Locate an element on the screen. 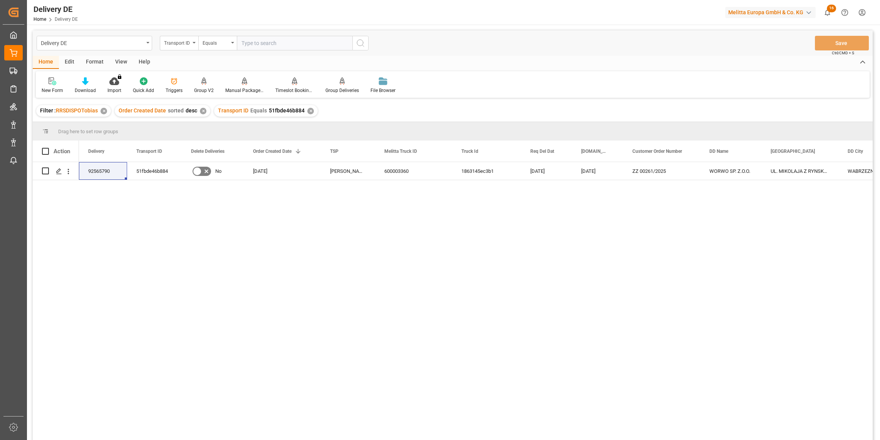 The image size is (880, 440). div: Triggers is located at coordinates (174, 90).